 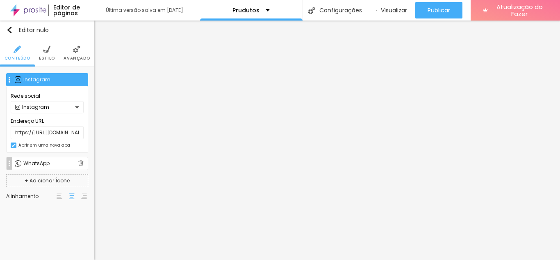 I want to click on font: Rede social, so click(x=25, y=96).